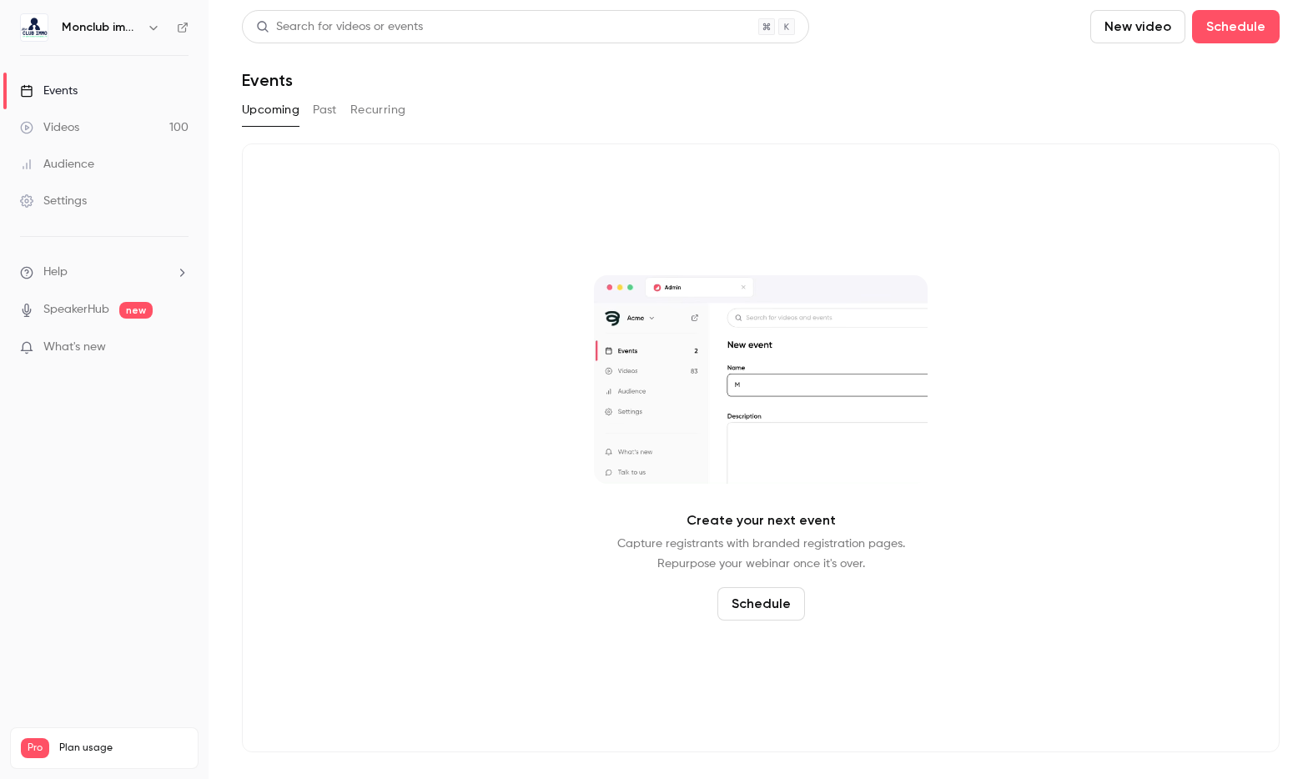  I want to click on h6: Monclub immo, so click(101, 28).